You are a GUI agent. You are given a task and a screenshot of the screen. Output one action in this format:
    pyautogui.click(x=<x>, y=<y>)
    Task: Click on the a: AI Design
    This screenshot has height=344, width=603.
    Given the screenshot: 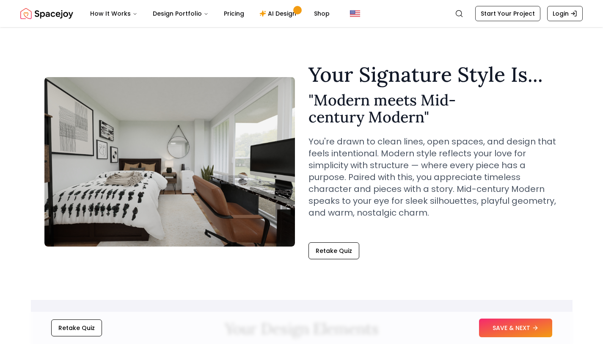 What is the action you would take?
    pyautogui.click(x=279, y=14)
    